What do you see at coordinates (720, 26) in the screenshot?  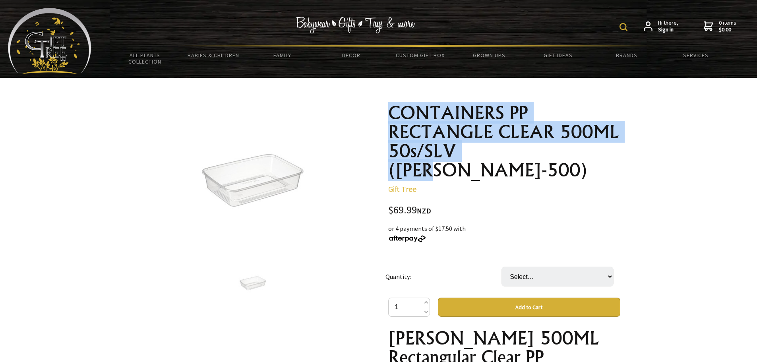 I see `a: 0 items$0.00` at bounding box center [720, 26].